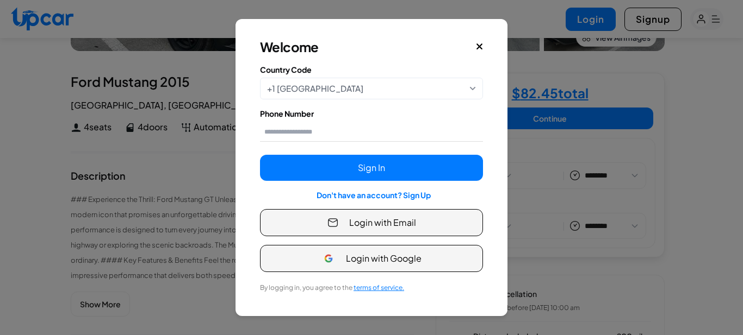 The height and width of the screenshot is (335, 743). Describe the element at coordinates (332, 288) in the screenshot. I see `label: By logging in, you agree to the` at that location.